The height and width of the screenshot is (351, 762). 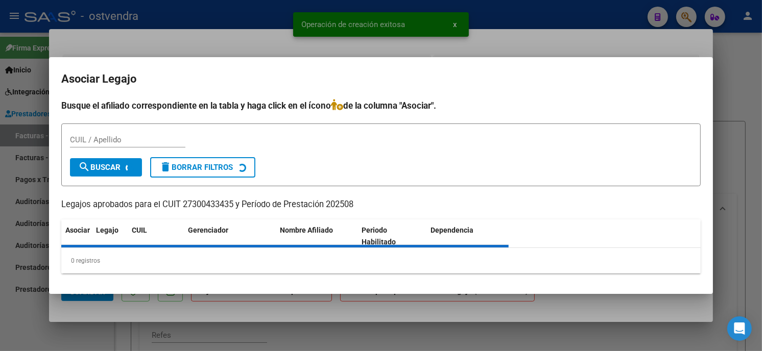 I want to click on span: Borrar Filtros, so click(x=196, y=168).